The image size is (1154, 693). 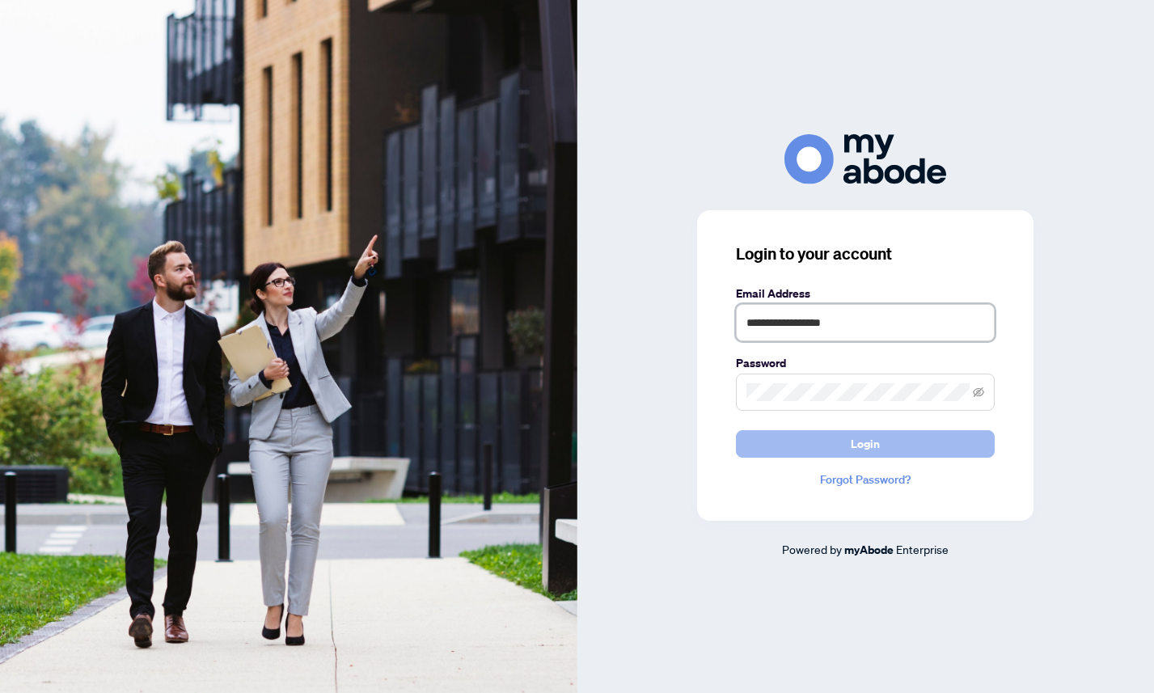 What do you see at coordinates (865, 480) in the screenshot?
I see `a: Forgot Password?` at bounding box center [865, 480].